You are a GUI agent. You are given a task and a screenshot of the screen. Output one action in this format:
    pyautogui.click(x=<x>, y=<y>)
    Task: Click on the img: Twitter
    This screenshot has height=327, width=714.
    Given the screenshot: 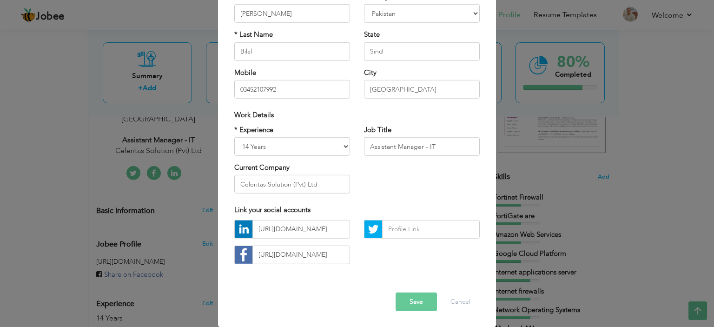 What is the action you would take?
    pyautogui.click(x=373, y=229)
    